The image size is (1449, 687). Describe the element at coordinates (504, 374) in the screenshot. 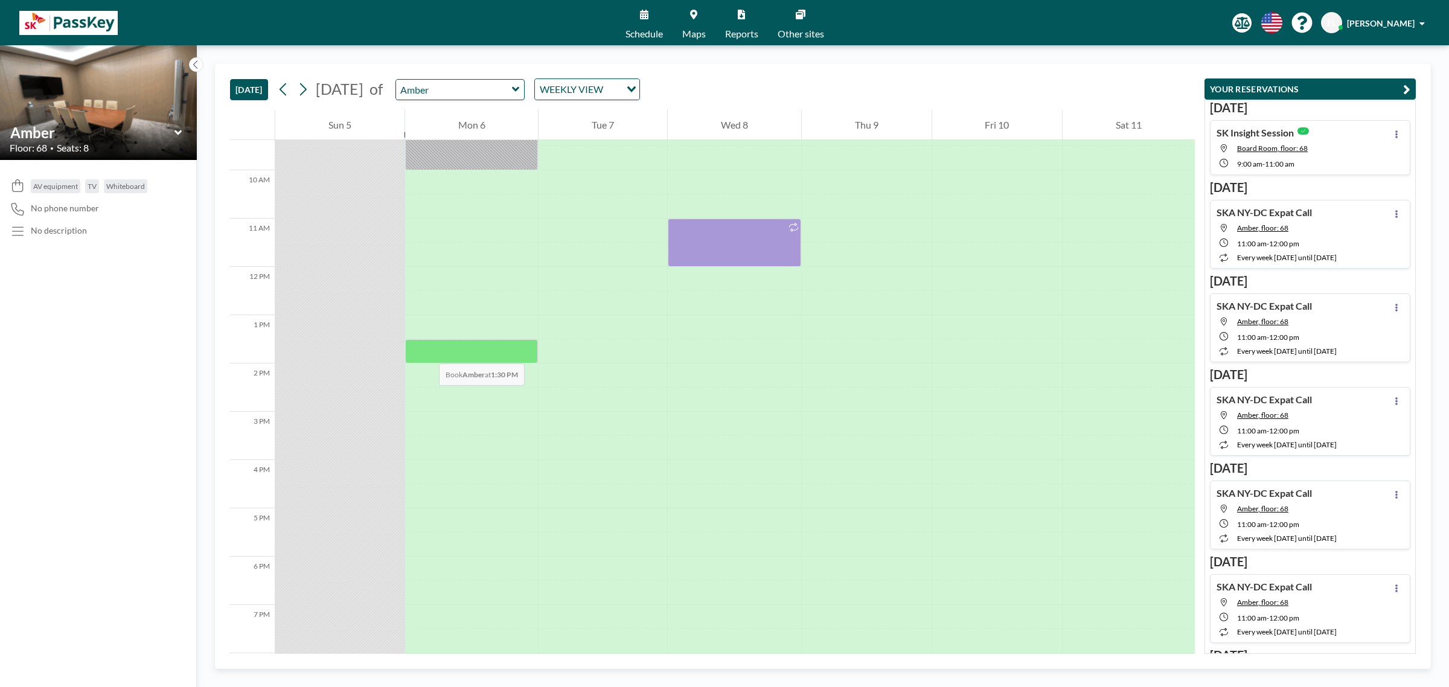

I see `b: 1:30 PM` at that location.